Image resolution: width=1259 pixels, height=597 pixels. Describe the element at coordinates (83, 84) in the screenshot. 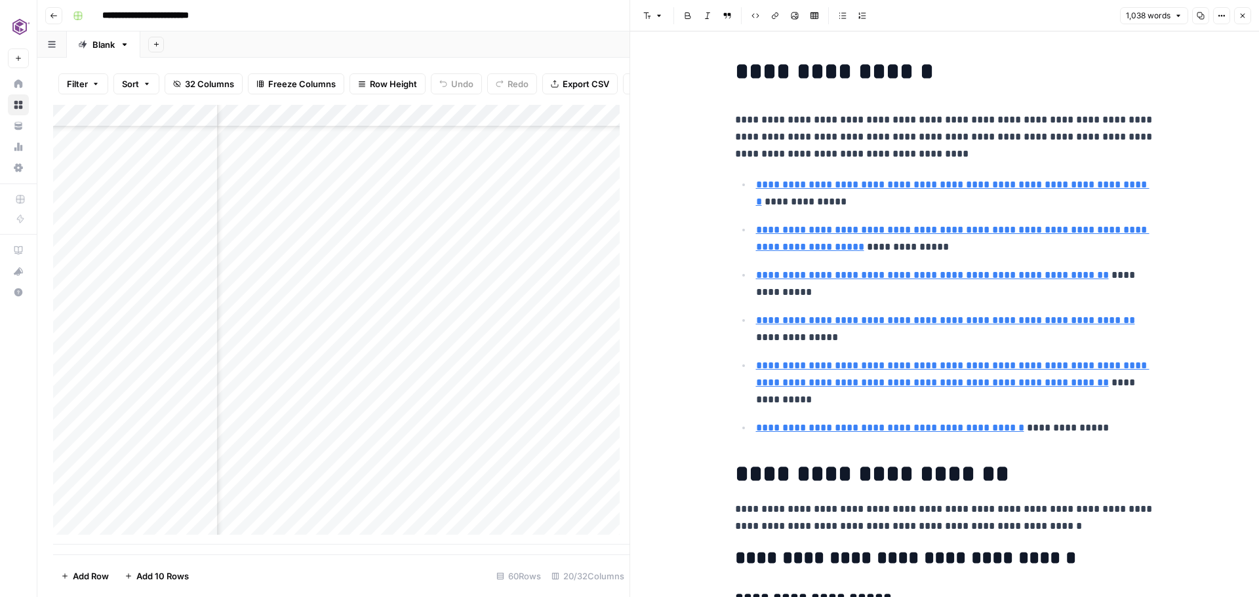

I see `button: Filter` at that location.